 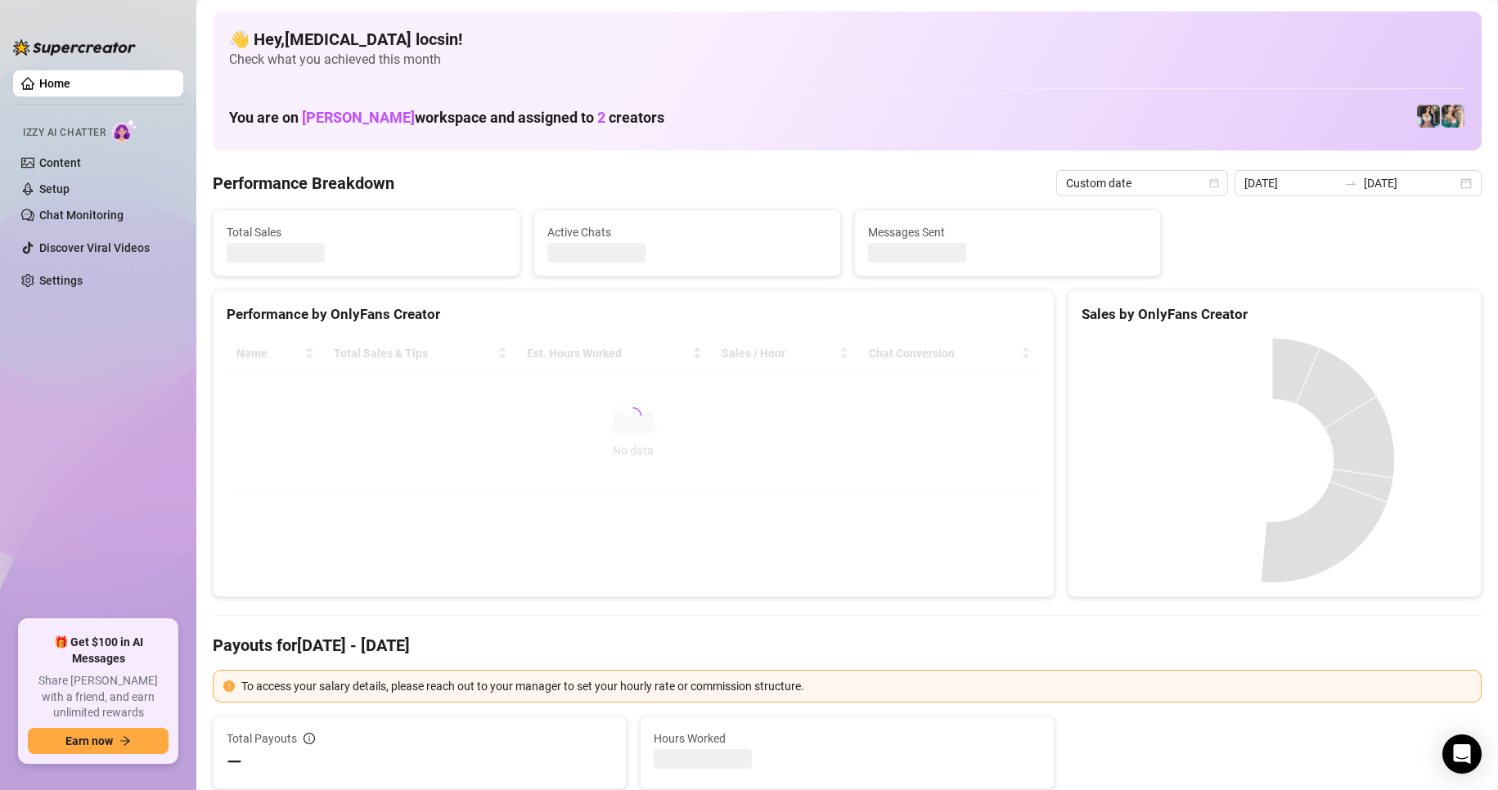 What do you see at coordinates (229, 686) in the screenshot?
I see `span: exclamation-circle` at bounding box center [229, 686].